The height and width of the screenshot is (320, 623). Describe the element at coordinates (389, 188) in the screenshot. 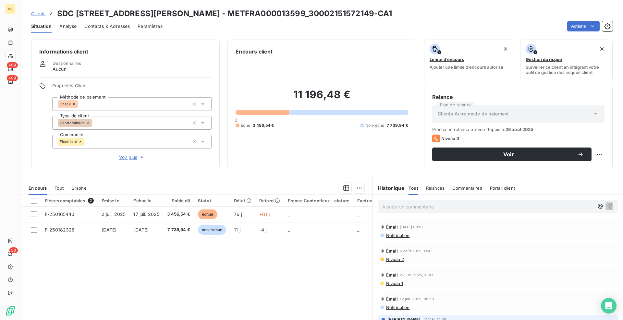

I see `h6: Historique` at that location.